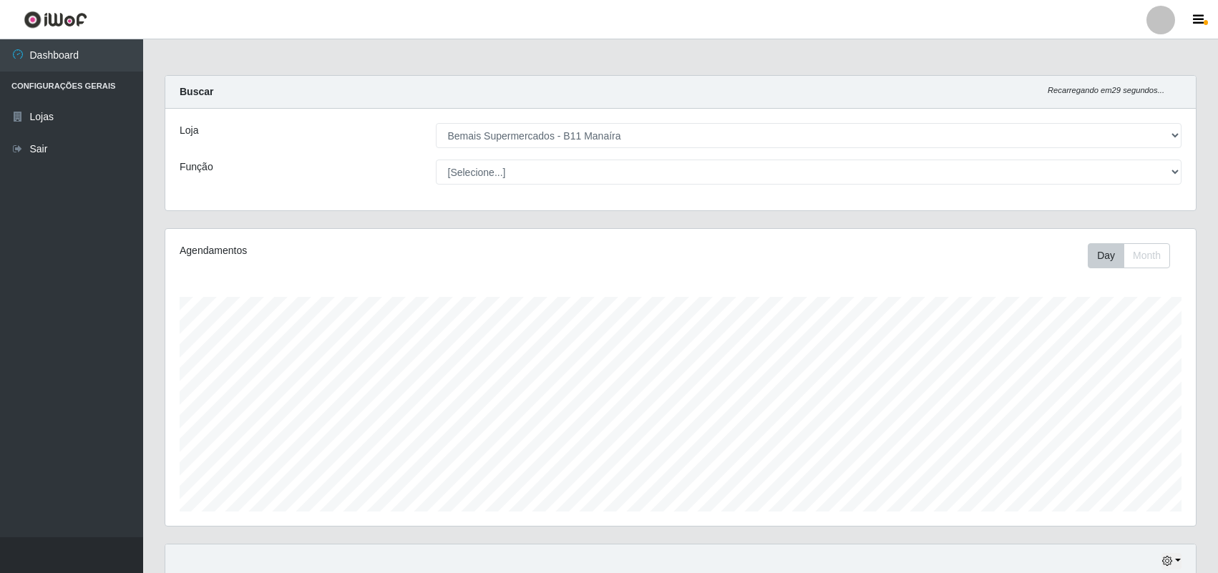 The image size is (1218, 573). I want to click on div: First group, so click(1128, 255).